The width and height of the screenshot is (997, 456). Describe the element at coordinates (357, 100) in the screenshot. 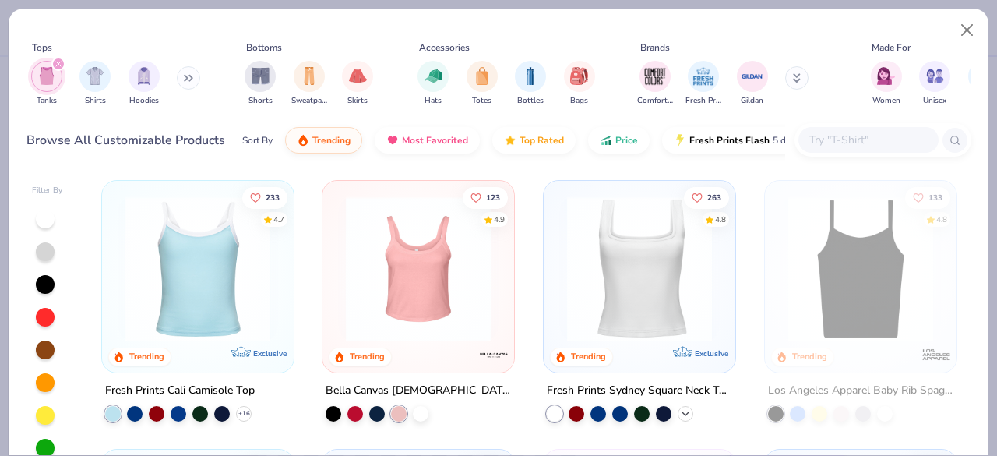

I see `span: Skirts` at that location.